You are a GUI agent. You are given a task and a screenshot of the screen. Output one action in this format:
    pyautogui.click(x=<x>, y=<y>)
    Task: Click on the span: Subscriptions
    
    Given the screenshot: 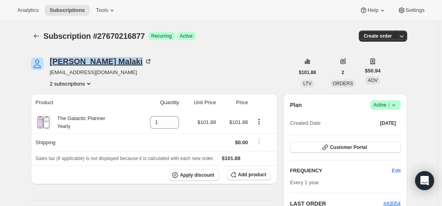 What is the action you would take?
    pyautogui.click(x=67, y=10)
    